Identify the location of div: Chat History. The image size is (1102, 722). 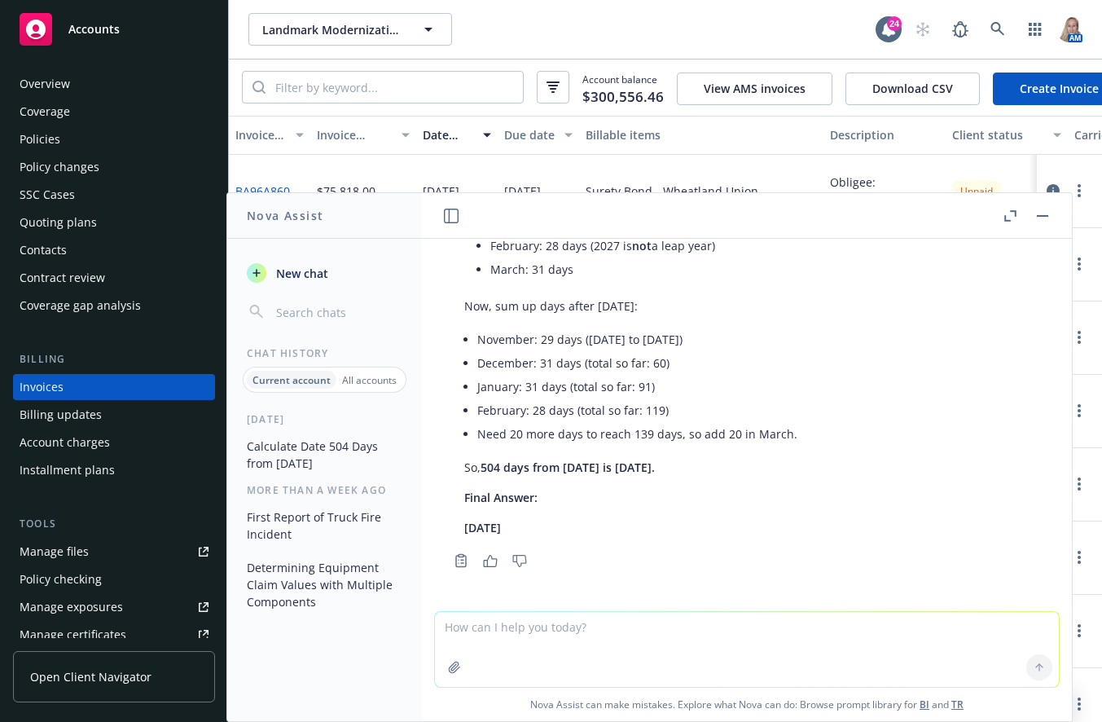
(324, 353).